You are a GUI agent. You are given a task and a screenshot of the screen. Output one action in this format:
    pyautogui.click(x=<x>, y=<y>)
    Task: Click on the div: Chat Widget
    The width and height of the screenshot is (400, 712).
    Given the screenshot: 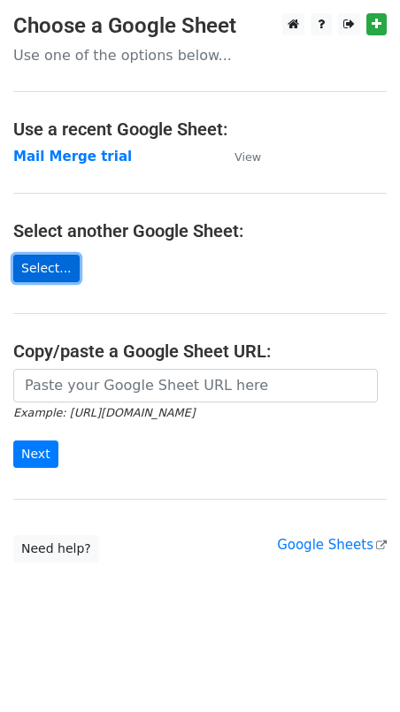 What is the action you would take?
    pyautogui.click(x=356, y=670)
    